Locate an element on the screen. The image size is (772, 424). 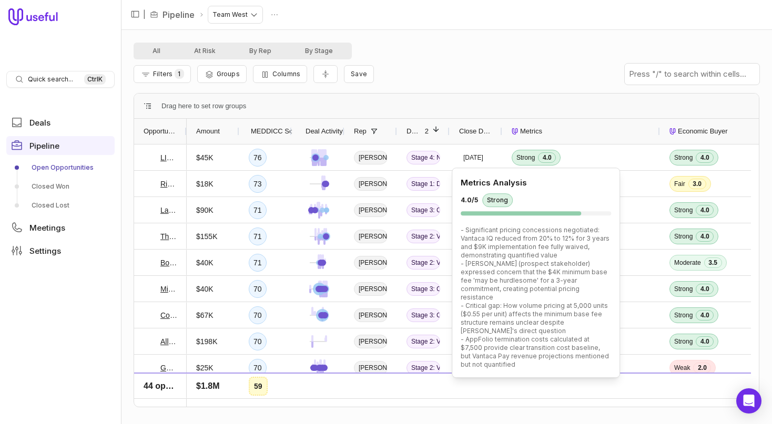
span: $21K is located at coordinates (205, 394).